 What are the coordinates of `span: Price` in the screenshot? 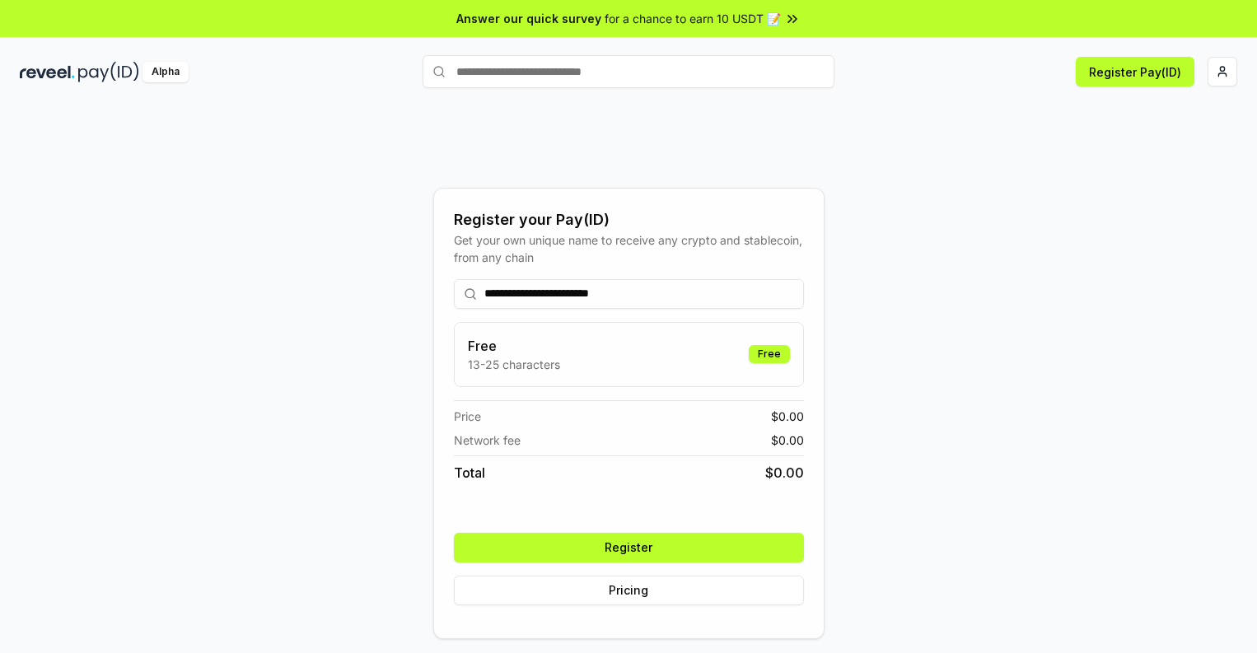 It's located at (467, 416).